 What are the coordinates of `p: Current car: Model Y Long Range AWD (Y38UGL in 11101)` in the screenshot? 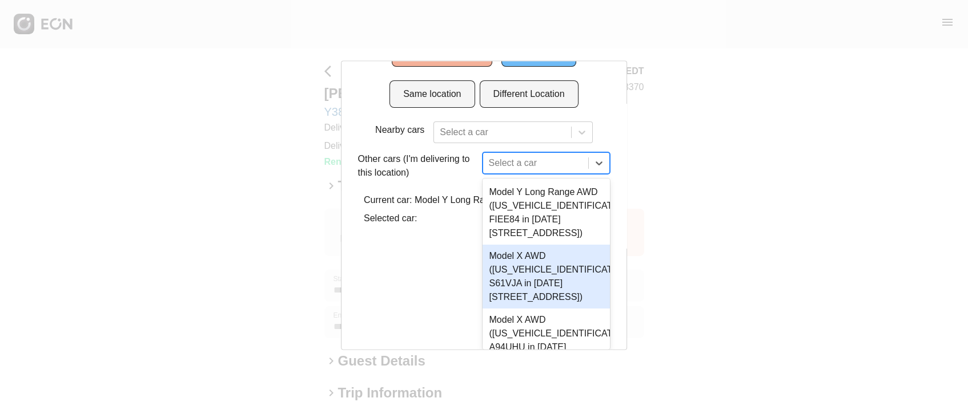 It's located at (483, 200).